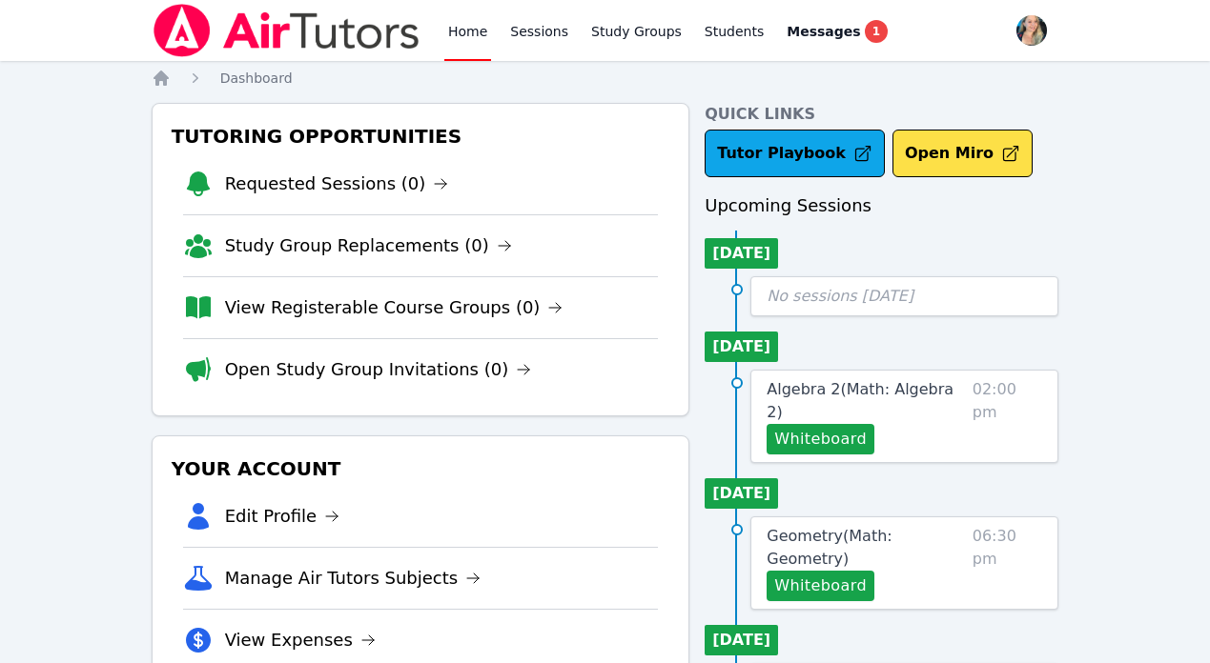  I want to click on span: 06:30 pm, so click(1008, 563).